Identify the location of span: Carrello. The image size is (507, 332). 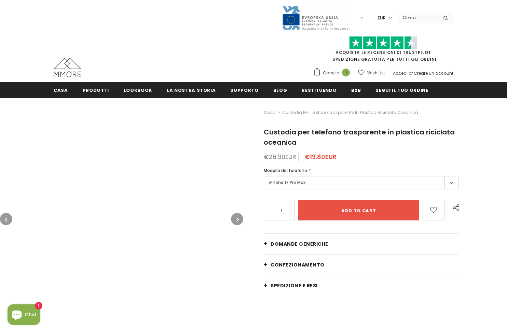
(331, 73).